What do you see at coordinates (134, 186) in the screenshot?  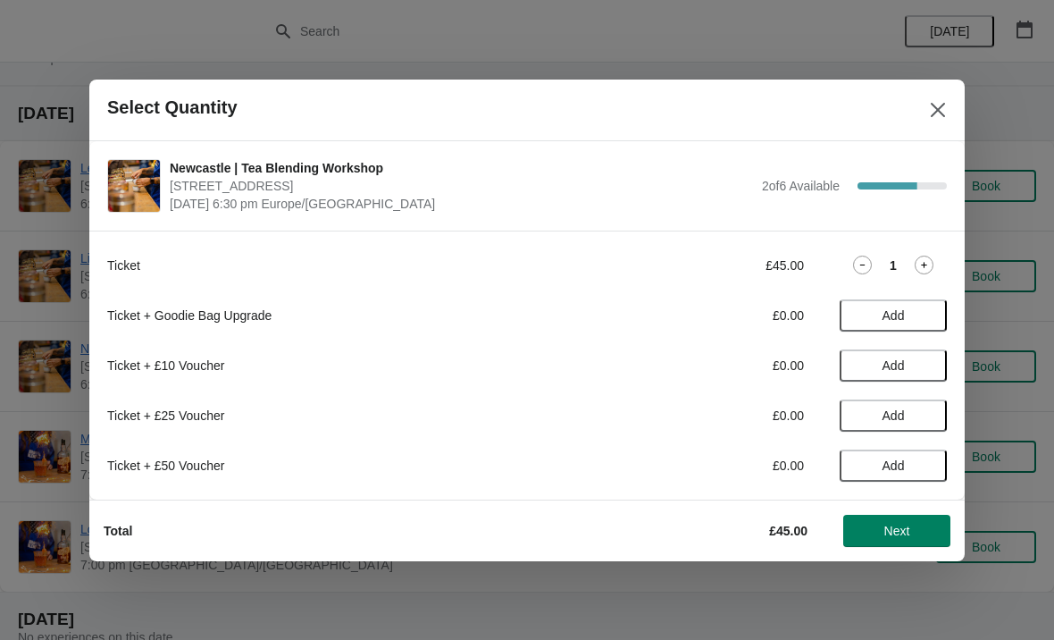 I see `img: Newcastle | Tea Blending Workshop | 123 Grainger Street, Newcastle upon Tyne, NE1 5AE | August 15...` at bounding box center [134, 186].